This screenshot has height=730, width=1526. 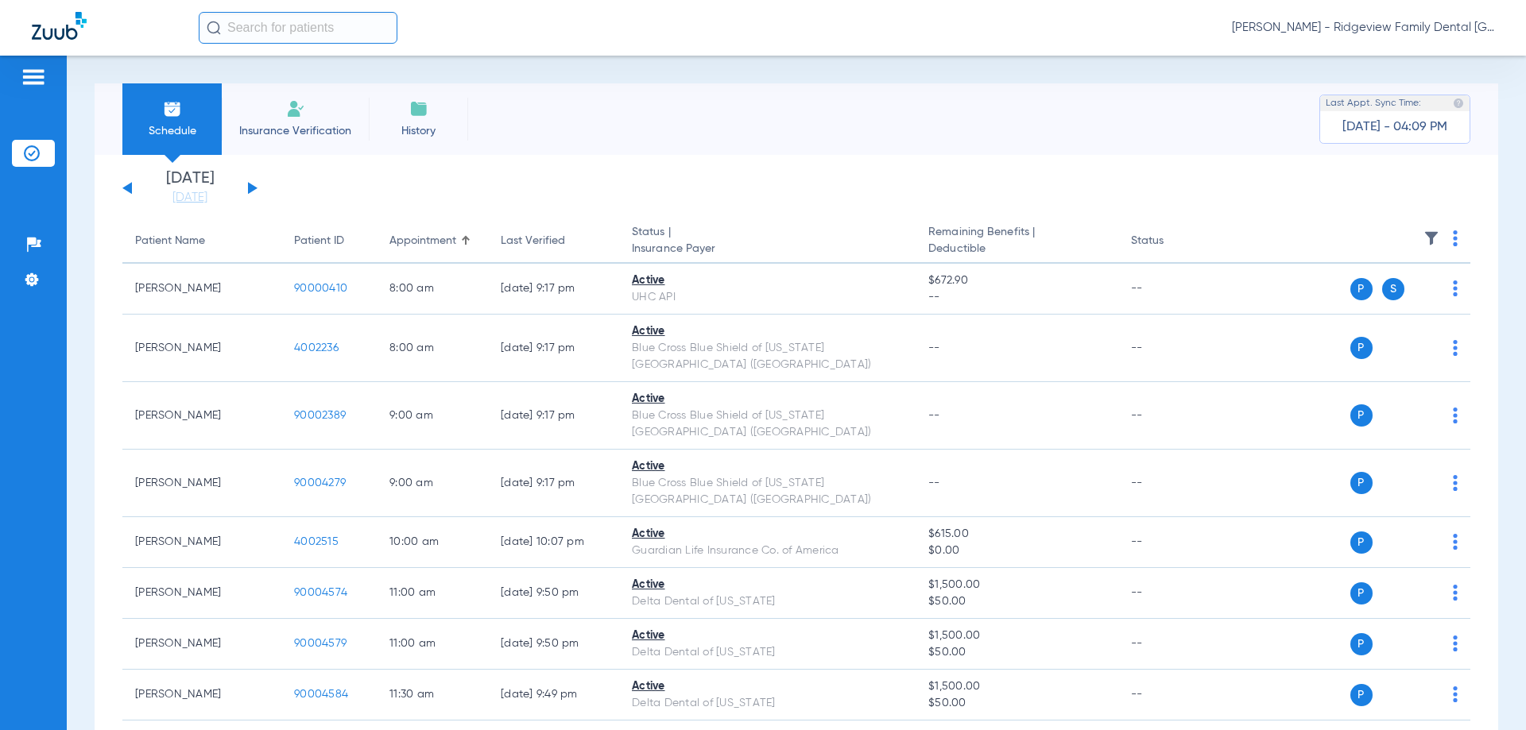 I want to click on img: Search Icon, so click(x=214, y=28).